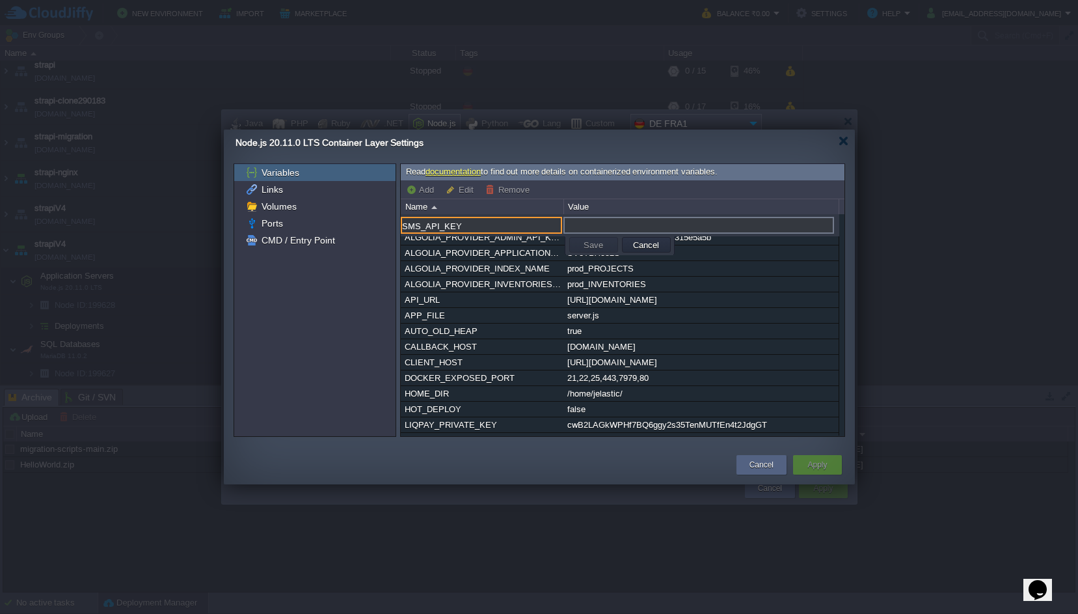 This screenshot has width=1078, height=614. Describe the element at coordinates (483, 206) in the screenshot. I see `div: Name` at that location.